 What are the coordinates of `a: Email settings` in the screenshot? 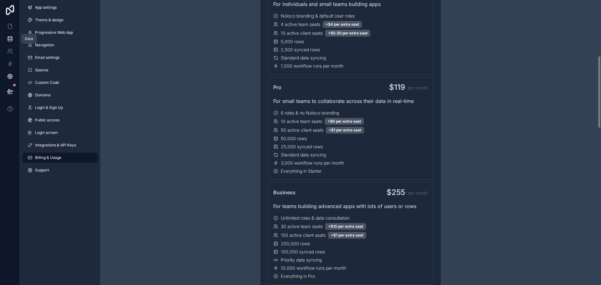 It's located at (60, 58).